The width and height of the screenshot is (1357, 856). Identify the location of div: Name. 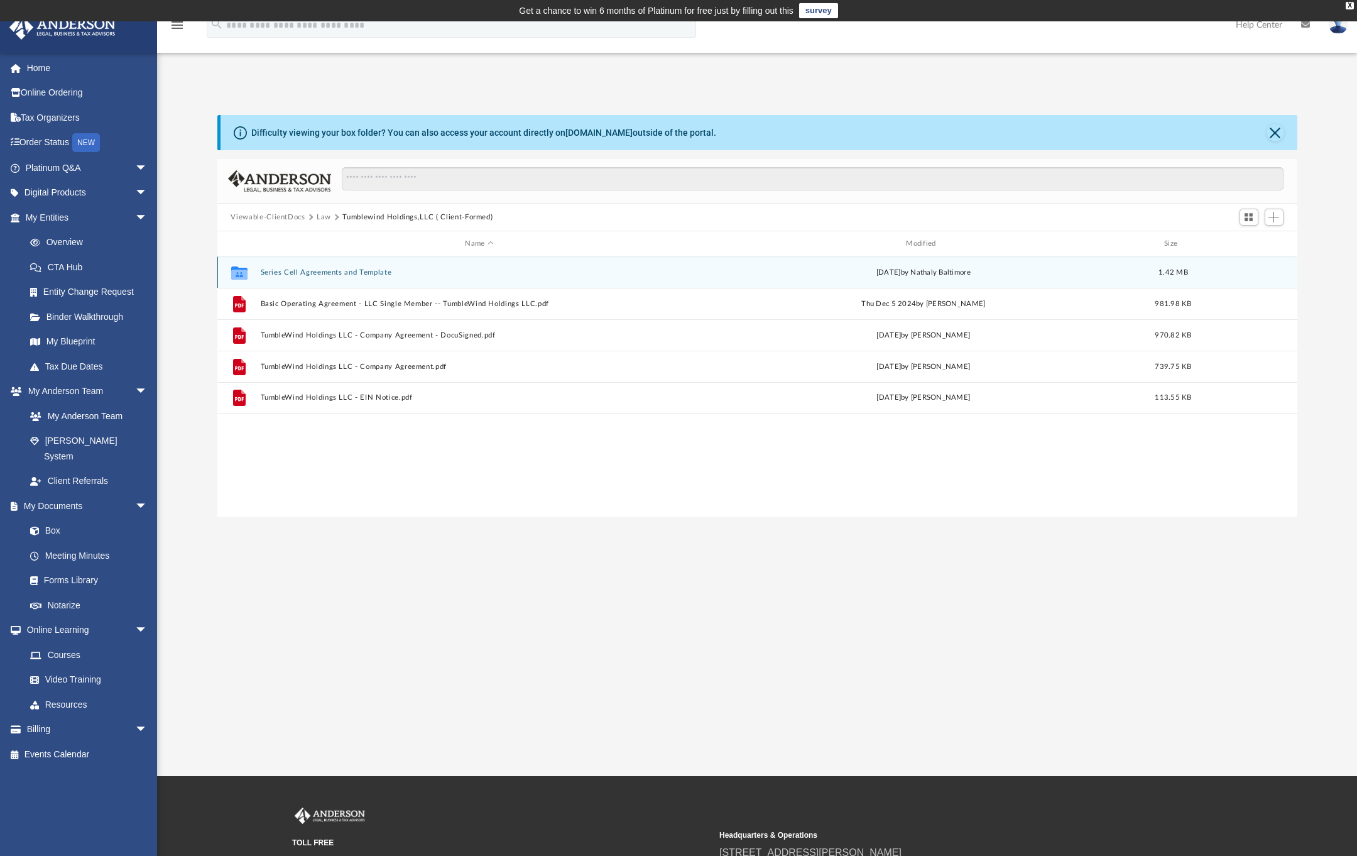
(479, 244).